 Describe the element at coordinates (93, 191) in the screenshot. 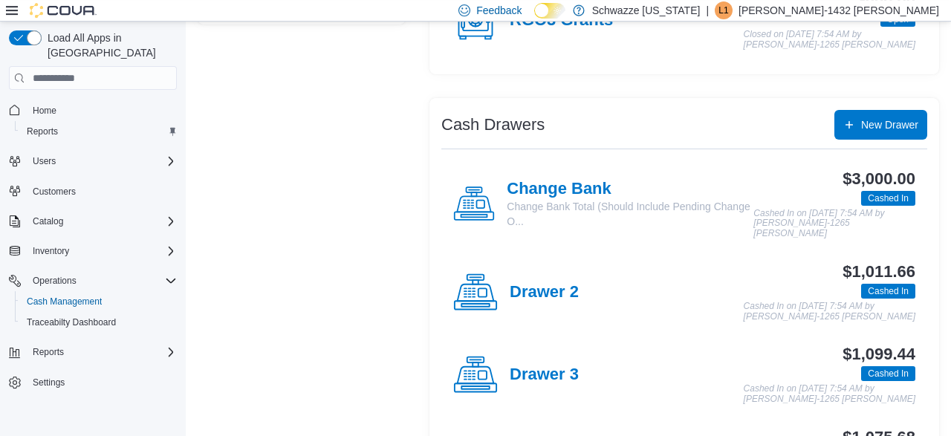

I see `button: Customers` at that location.